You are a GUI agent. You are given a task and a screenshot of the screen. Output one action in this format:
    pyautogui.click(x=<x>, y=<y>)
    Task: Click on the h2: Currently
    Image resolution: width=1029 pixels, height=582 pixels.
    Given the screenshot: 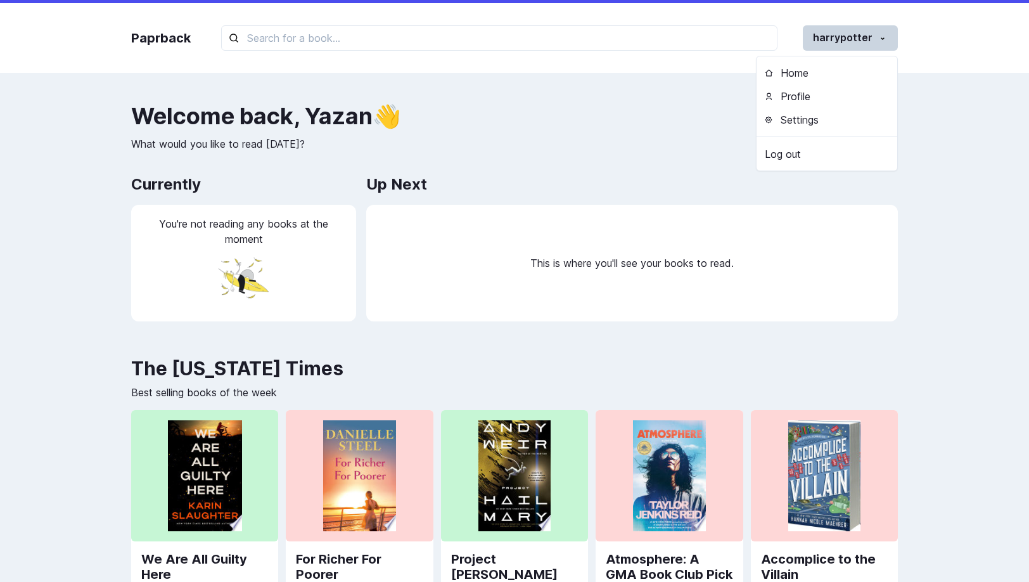 What is the action you would take?
    pyautogui.click(x=243, y=184)
    